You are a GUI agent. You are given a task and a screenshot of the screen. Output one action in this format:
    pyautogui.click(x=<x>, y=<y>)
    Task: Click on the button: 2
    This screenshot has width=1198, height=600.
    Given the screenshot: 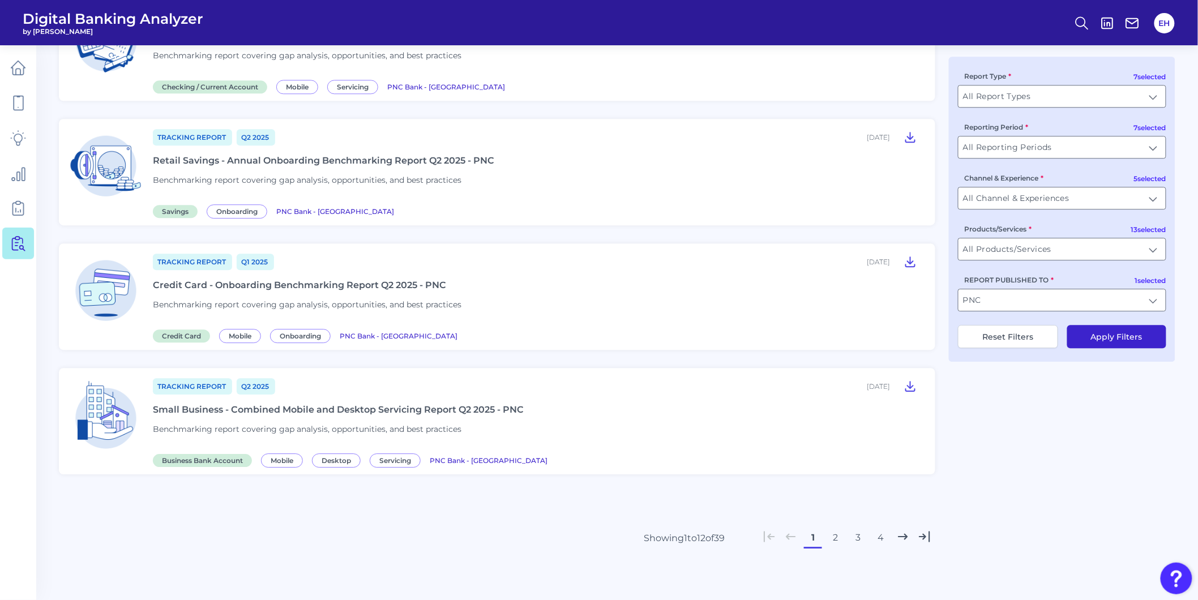 What is the action you would take?
    pyautogui.click(x=836, y=538)
    